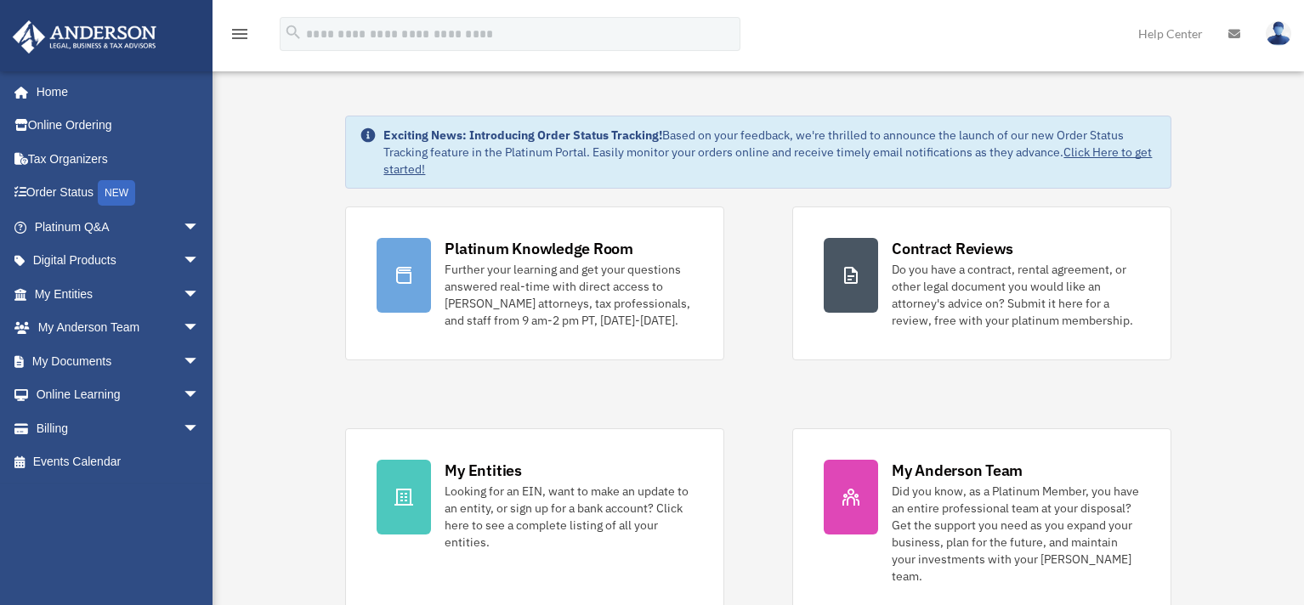  I want to click on a: Order StatusNEW, so click(118, 193).